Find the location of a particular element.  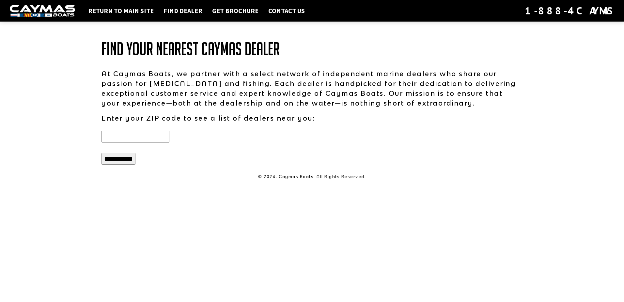

a: Contact Us is located at coordinates (287, 11).